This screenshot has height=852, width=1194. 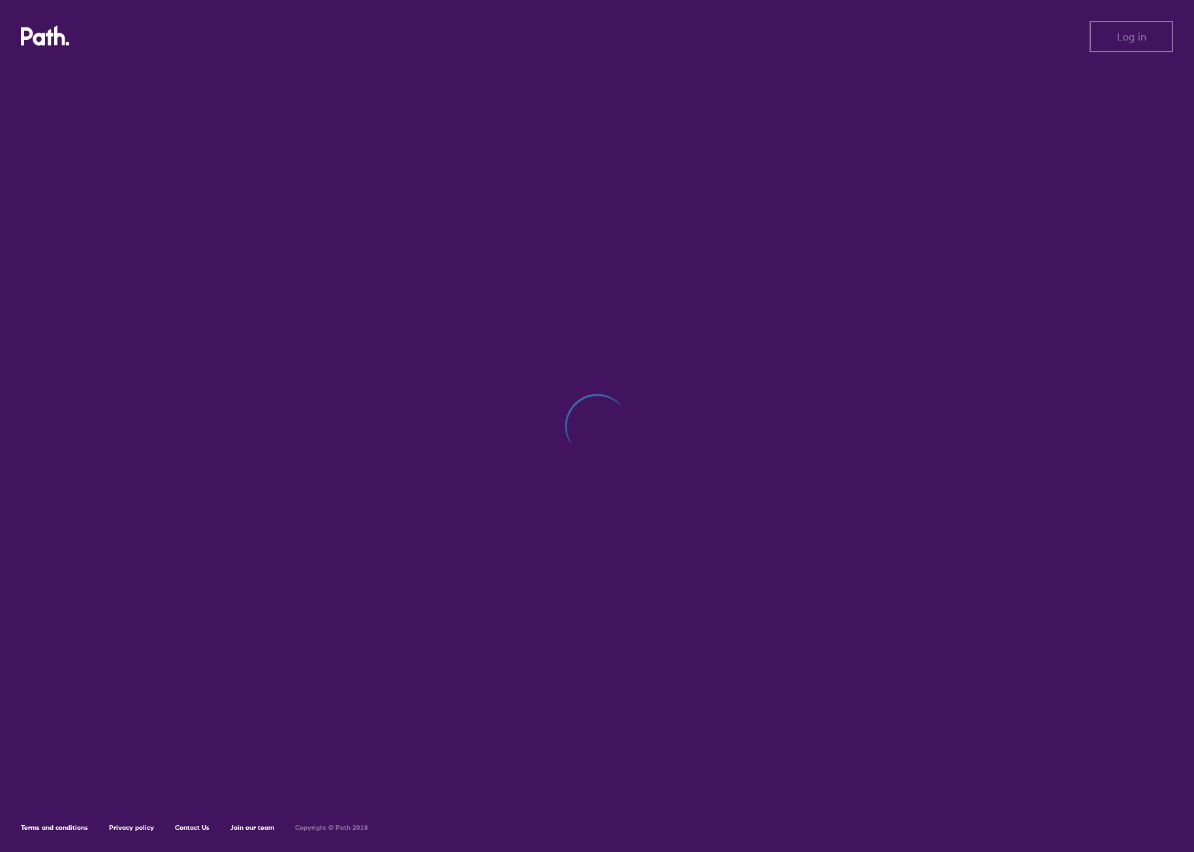 What do you see at coordinates (332, 828) in the screenshot?
I see `h6: Copyright © Path 2018` at bounding box center [332, 828].